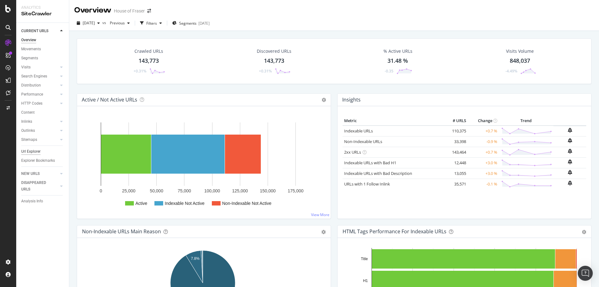 This screenshot has height=287, width=599. What do you see at coordinates (295, 191) in the screenshot?
I see `text: 175,000` at bounding box center [295, 191].